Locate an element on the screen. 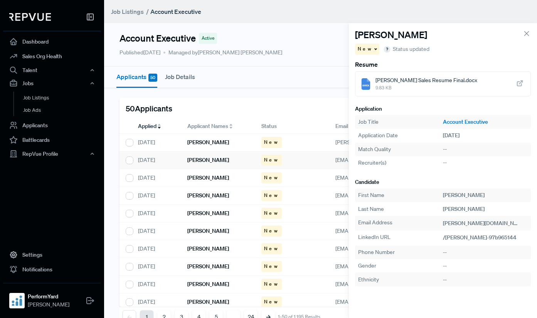  span: Applied is located at coordinates (147, 126).